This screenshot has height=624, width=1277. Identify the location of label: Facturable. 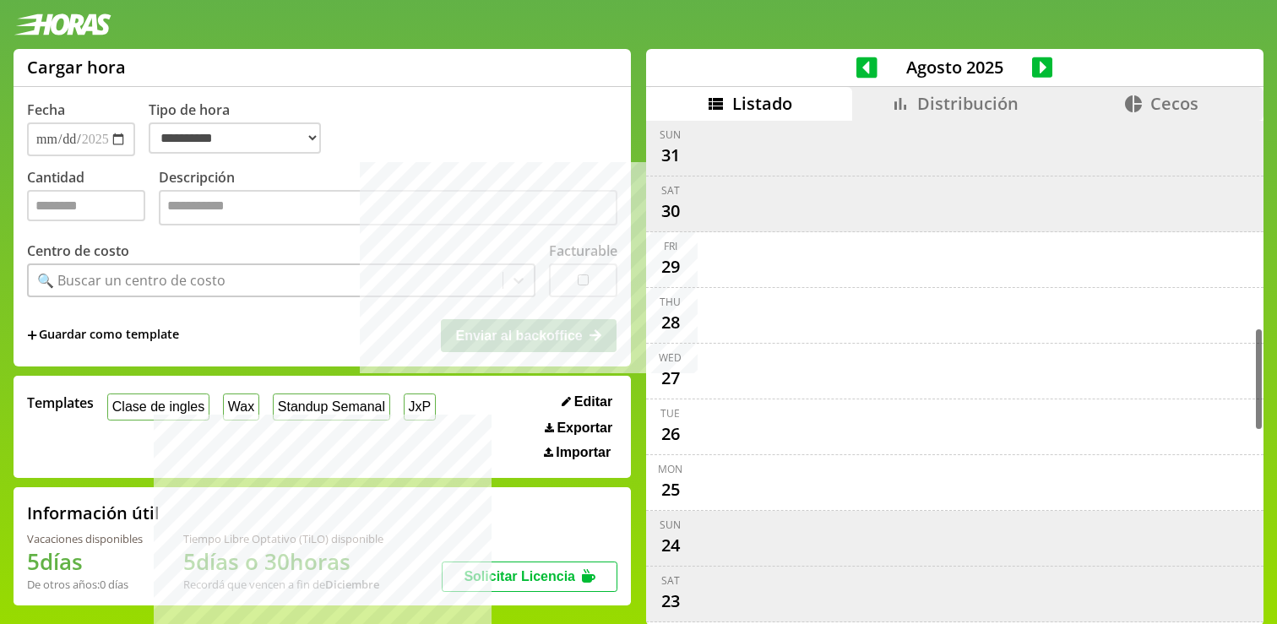
(583, 251).